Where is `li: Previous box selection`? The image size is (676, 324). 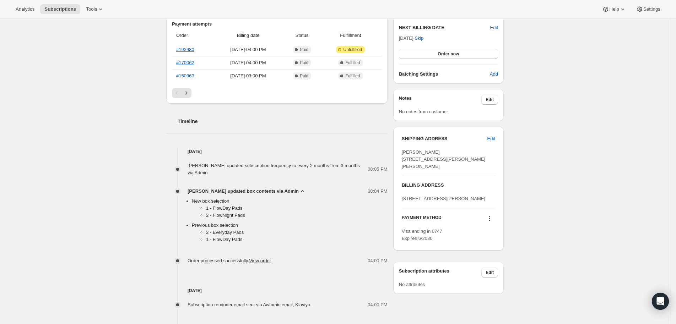 li: Previous box selection is located at coordinates (289, 234).